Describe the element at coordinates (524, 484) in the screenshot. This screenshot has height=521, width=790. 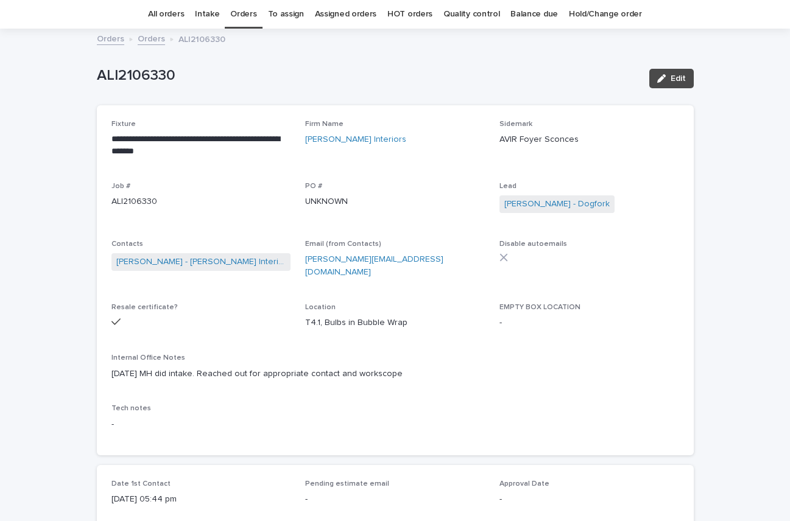
I see `span: Approval Date` at that location.